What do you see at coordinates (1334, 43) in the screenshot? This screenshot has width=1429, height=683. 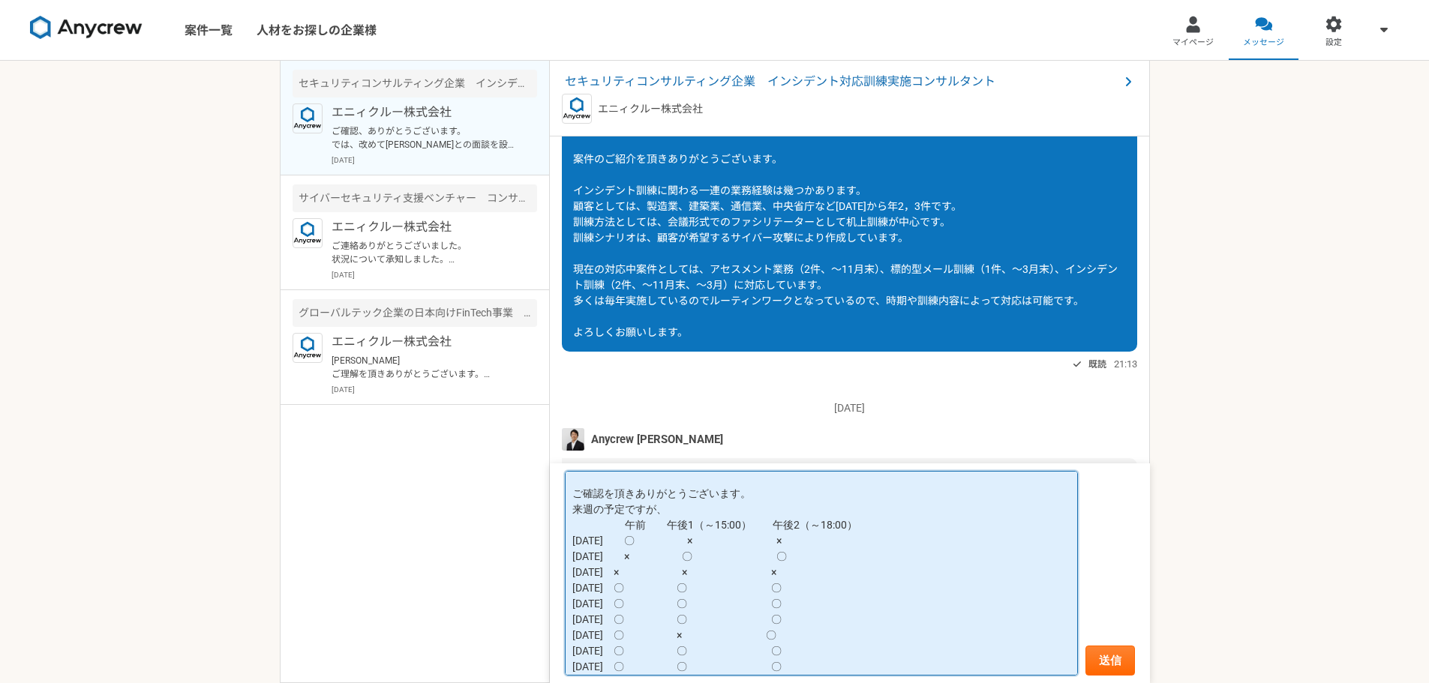 I see `span: 設定` at bounding box center [1334, 43].